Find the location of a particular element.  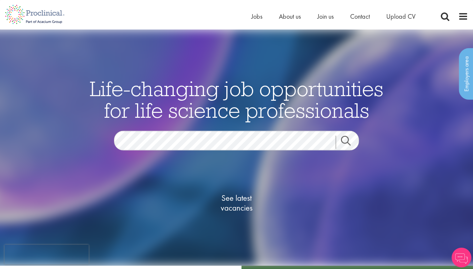

a: Job search submit button is located at coordinates (350, 143).